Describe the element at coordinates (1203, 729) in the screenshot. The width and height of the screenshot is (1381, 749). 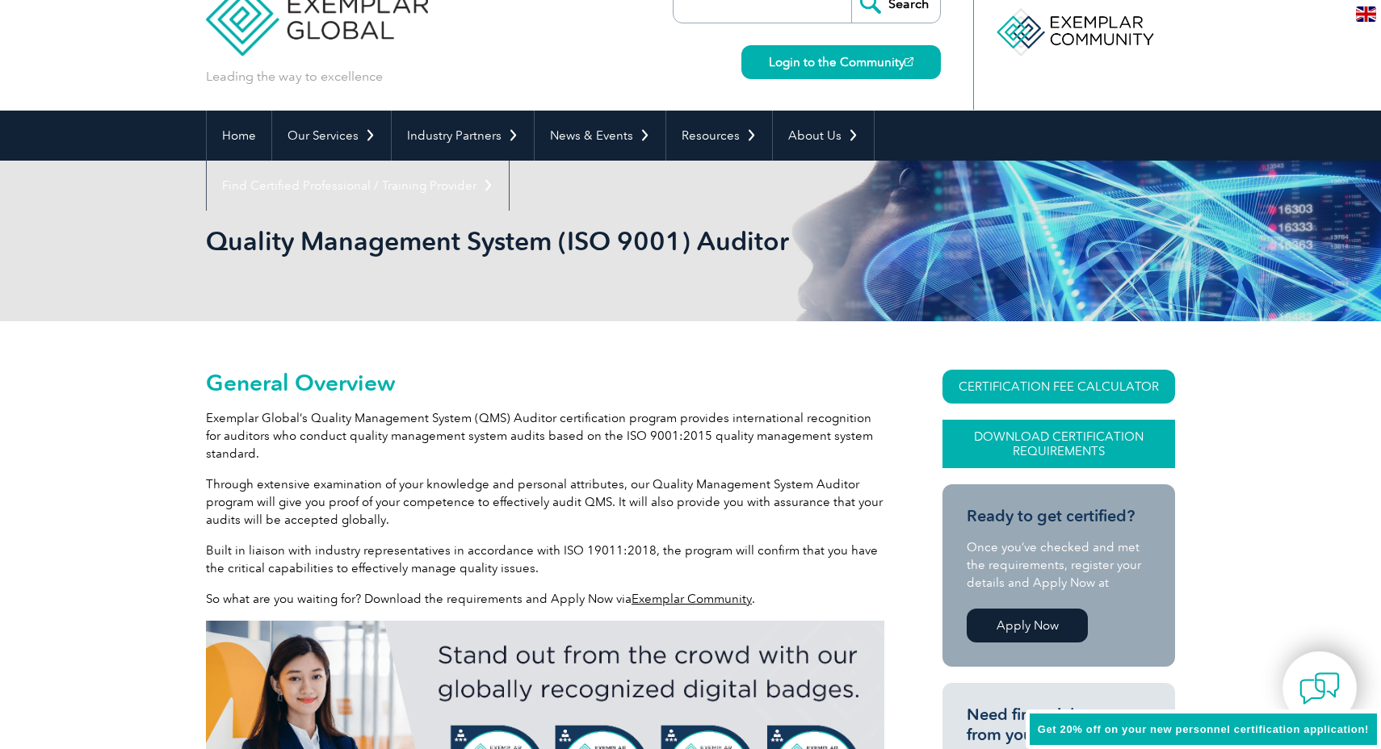
I see `span: Get 20% off on your new personnel certification application!` at that location.